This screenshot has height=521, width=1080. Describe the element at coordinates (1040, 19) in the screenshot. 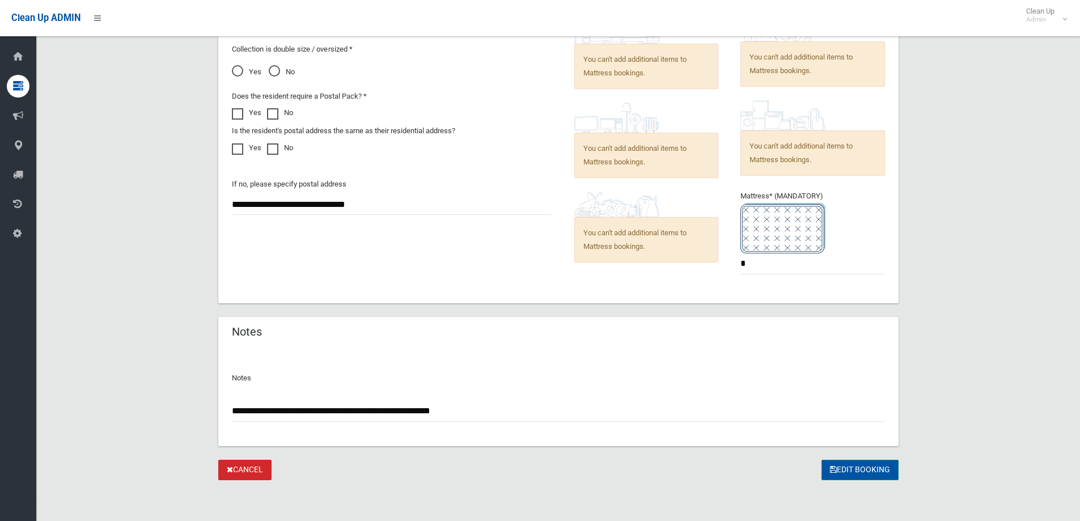

I see `small: Admin` at that location.